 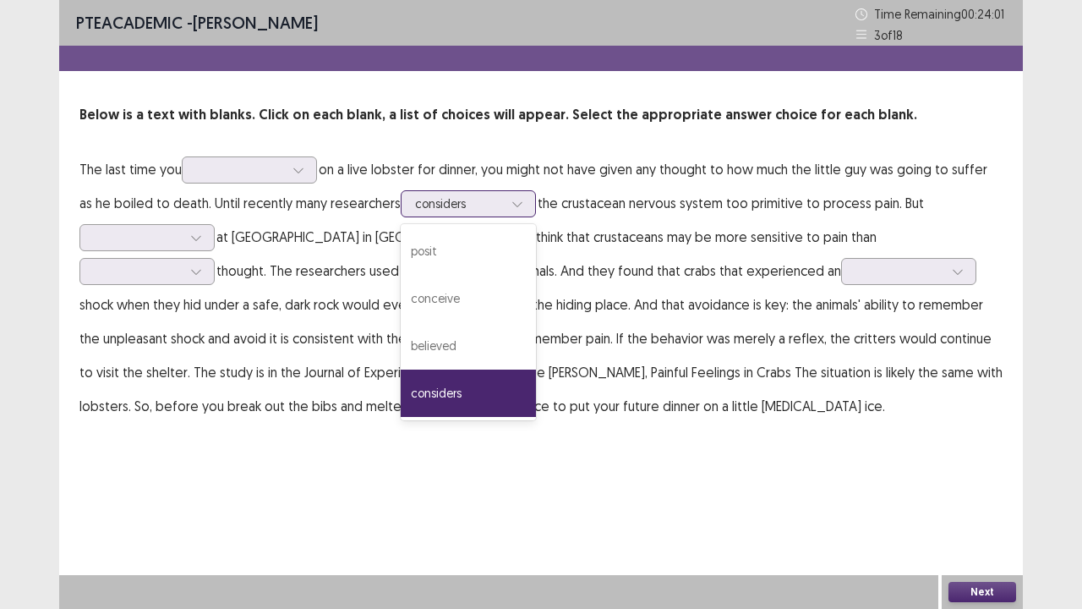 What do you see at coordinates (541, 115) in the screenshot?
I see `p: Below is a text with blanks. Click on each blank, a list of choices will appear. Select the appro...` at bounding box center [541, 115].